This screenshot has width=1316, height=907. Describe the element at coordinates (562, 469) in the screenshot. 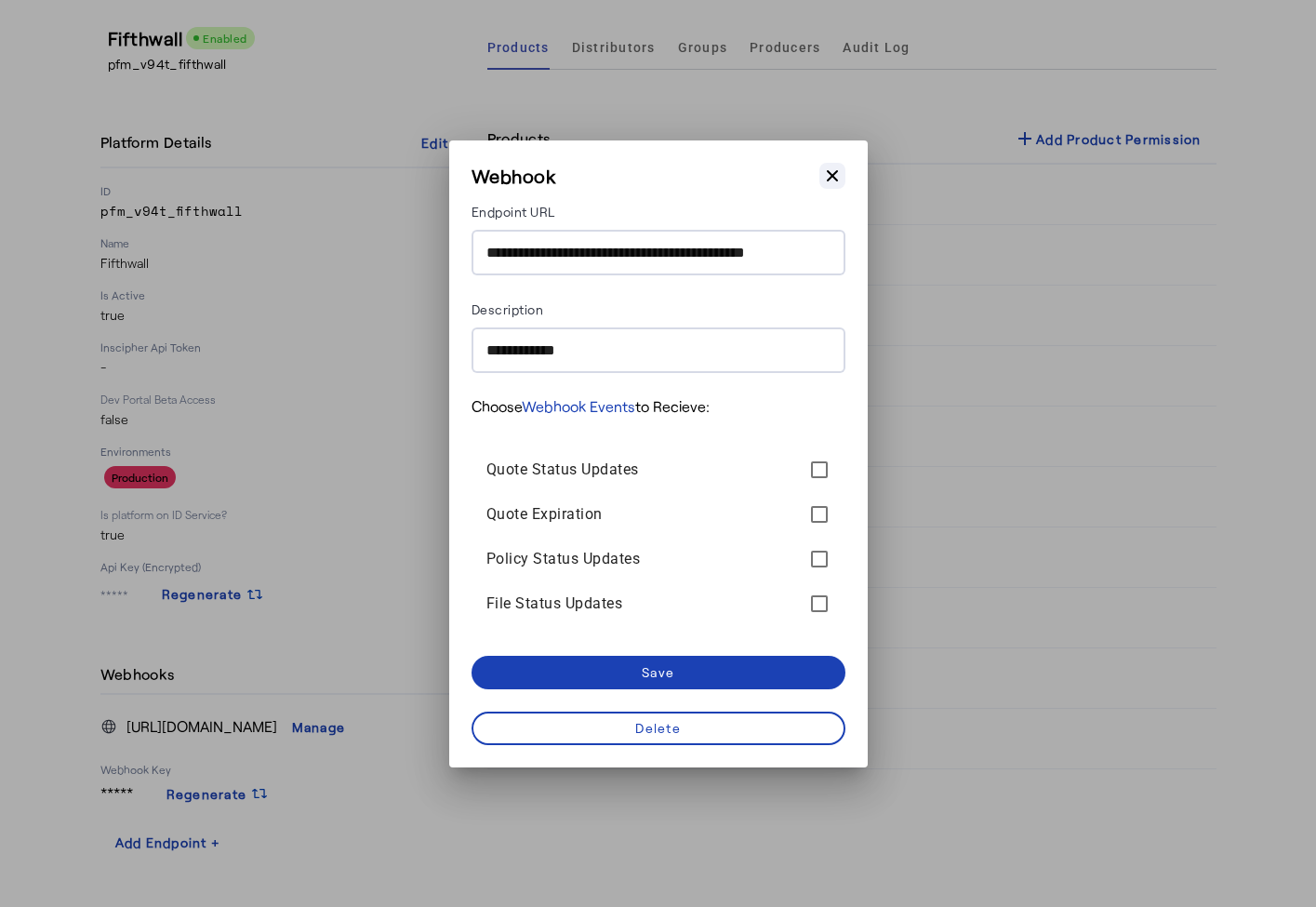

I see `span: Quote Status Updates` at that location.